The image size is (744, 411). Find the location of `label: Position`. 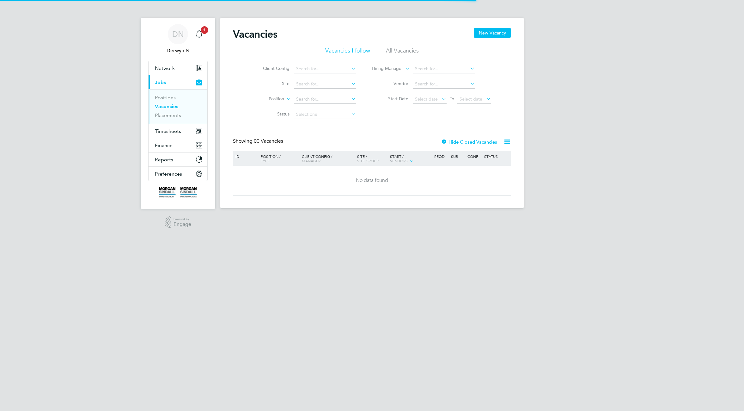

label: Position is located at coordinates (266, 99).